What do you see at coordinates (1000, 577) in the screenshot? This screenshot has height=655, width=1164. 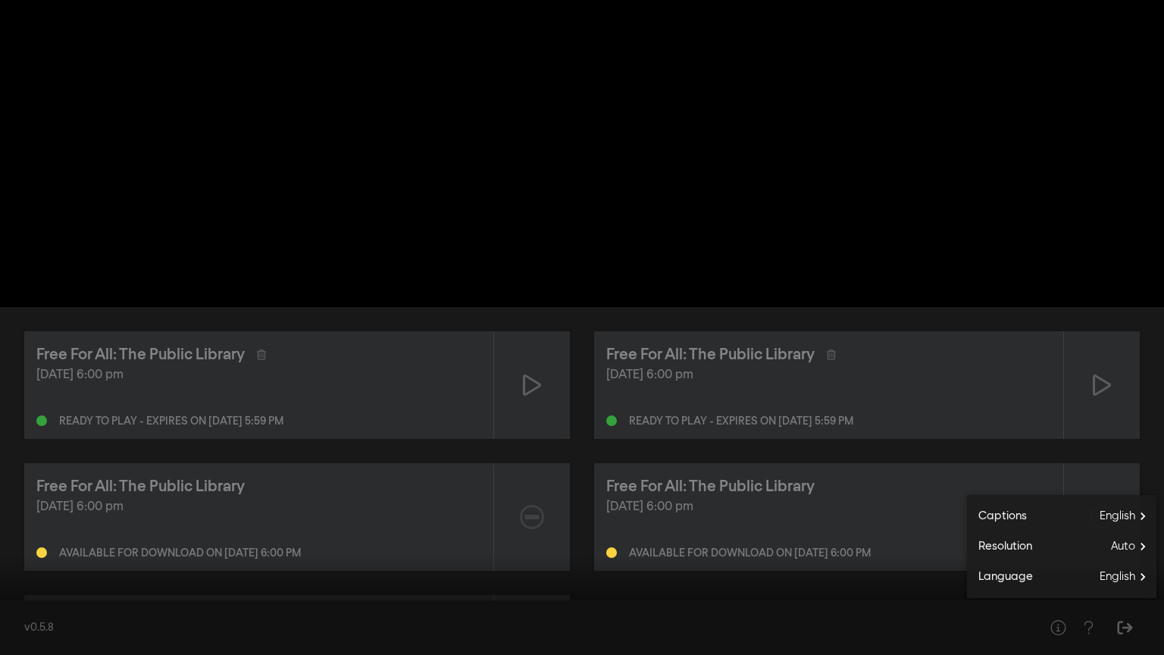 I see `span: Language` at bounding box center [1000, 577].